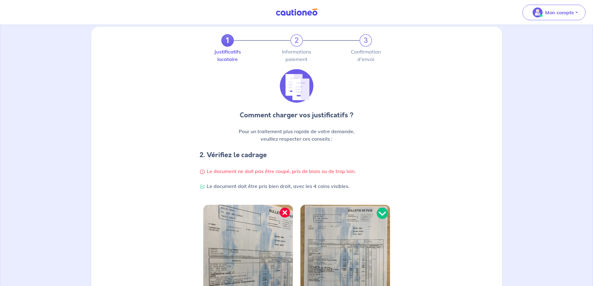  I want to click on p: Mon compte, so click(560, 12).